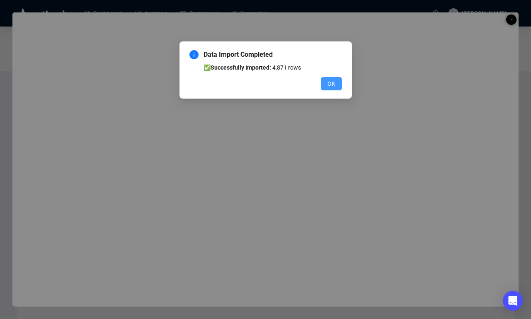 This screenshot has height=319, width=531. I want to click on span: OK, so click(331, 84).